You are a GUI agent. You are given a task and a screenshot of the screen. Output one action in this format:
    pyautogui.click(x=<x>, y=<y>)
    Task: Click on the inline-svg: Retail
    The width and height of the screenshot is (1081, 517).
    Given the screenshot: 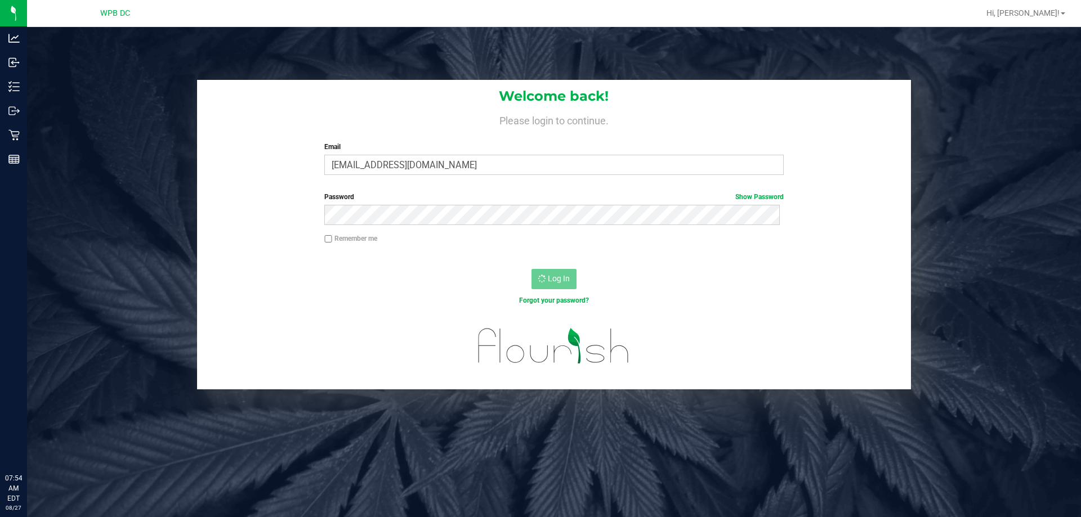 What is the action you would take?
    pyautogui.click(x=14, y=135)
    